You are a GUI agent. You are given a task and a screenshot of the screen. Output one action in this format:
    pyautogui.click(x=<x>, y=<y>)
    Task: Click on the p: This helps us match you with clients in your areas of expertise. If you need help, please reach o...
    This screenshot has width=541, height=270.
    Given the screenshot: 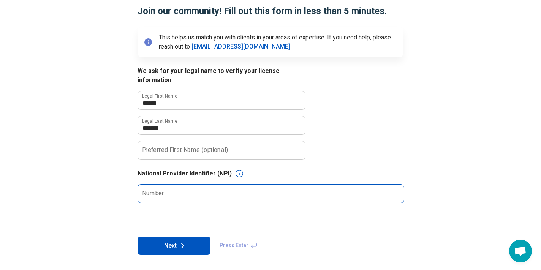 What is the action you would take?
    pyautogui.click(x=278, y=42)
    